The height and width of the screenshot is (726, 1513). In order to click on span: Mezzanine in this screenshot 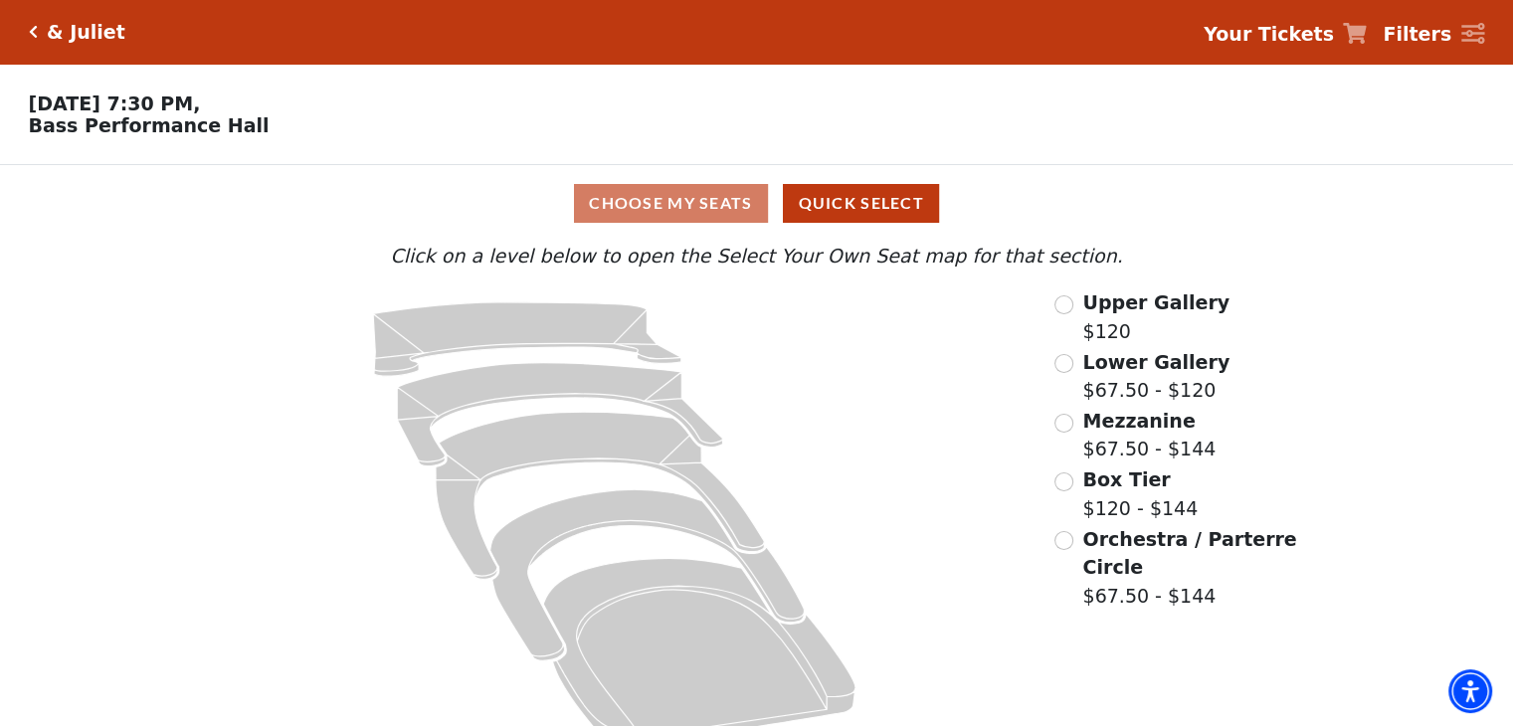, I will do `click(1138, 421)`.